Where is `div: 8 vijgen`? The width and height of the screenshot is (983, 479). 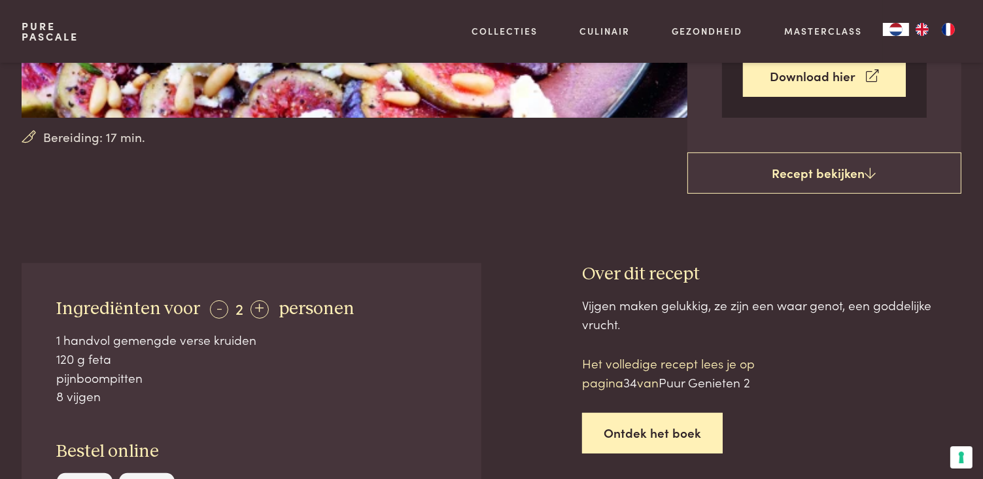
div: 8 vijgen is located at coordinates (252, 396).